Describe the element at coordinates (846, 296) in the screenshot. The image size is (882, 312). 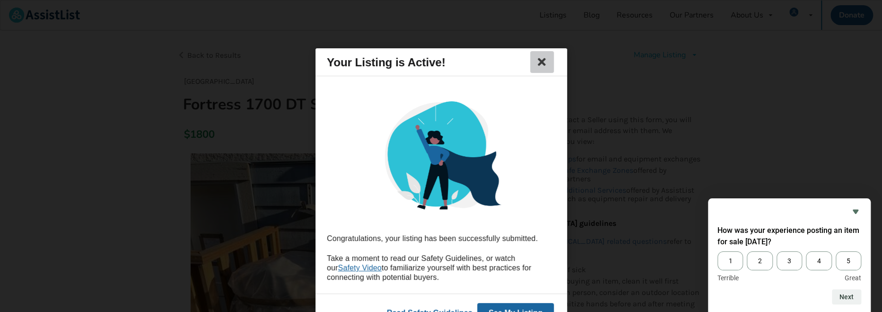
I see `button: Next question` at that location.